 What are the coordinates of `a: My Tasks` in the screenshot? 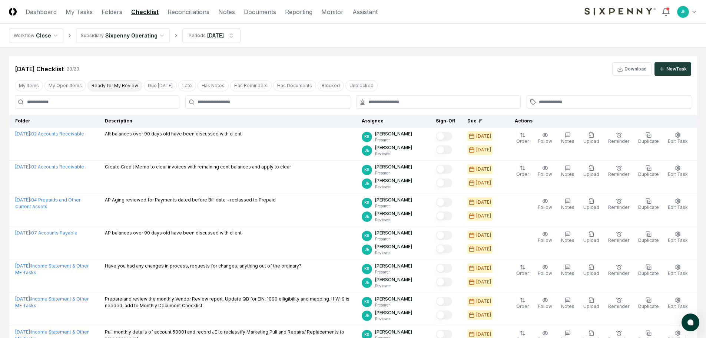 It's located at (79, 12).